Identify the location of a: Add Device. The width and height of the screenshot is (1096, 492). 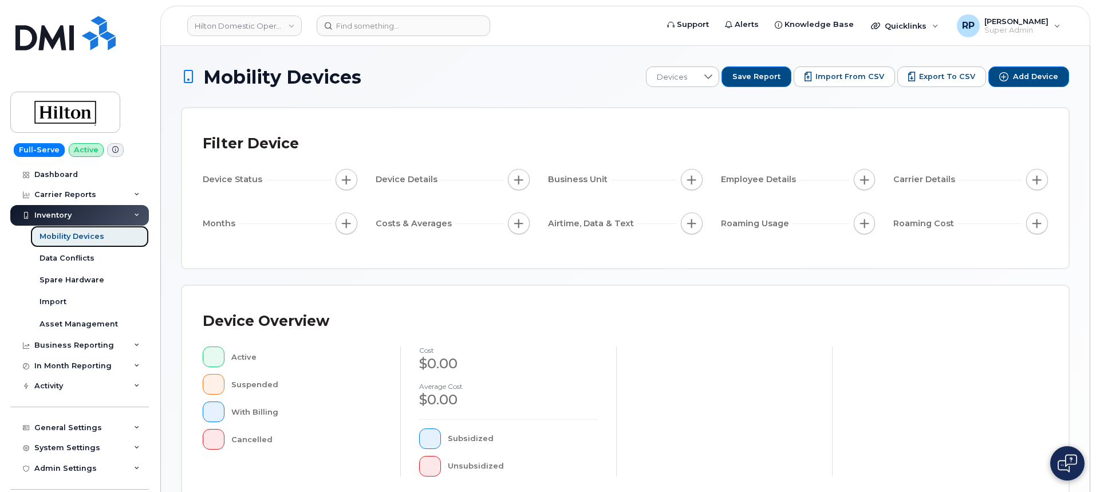
(1028, 77).